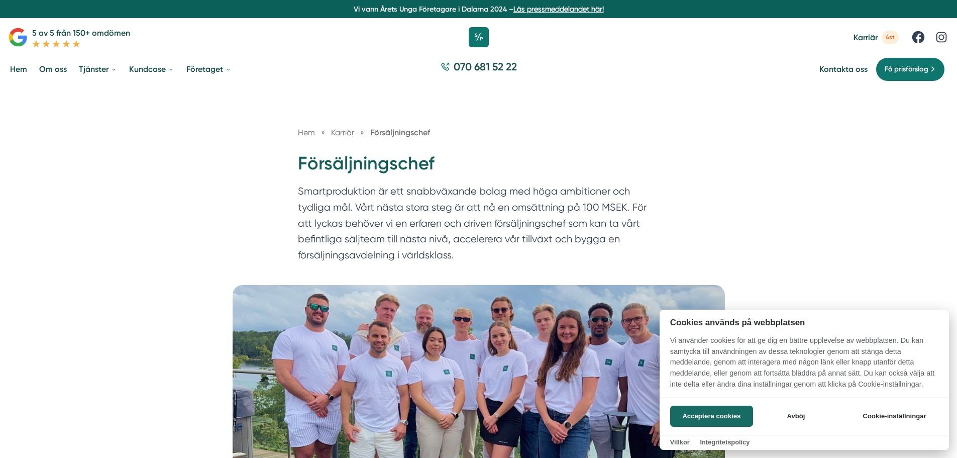  Describe the element at coordinates (804, 366) in the screenshot. I see `p: Vi använder cookies för att ge dig en bättre upplevelse av webbplatsen. Du kan samtycka till anvä...` at that location.